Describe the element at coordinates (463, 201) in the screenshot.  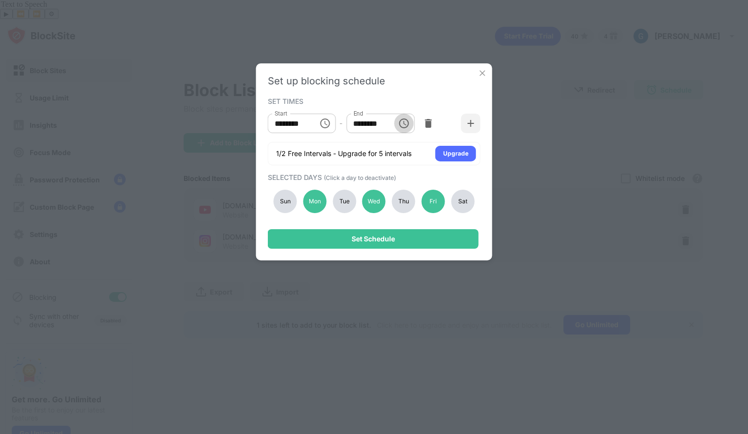
I see `div: Sat` at that location.